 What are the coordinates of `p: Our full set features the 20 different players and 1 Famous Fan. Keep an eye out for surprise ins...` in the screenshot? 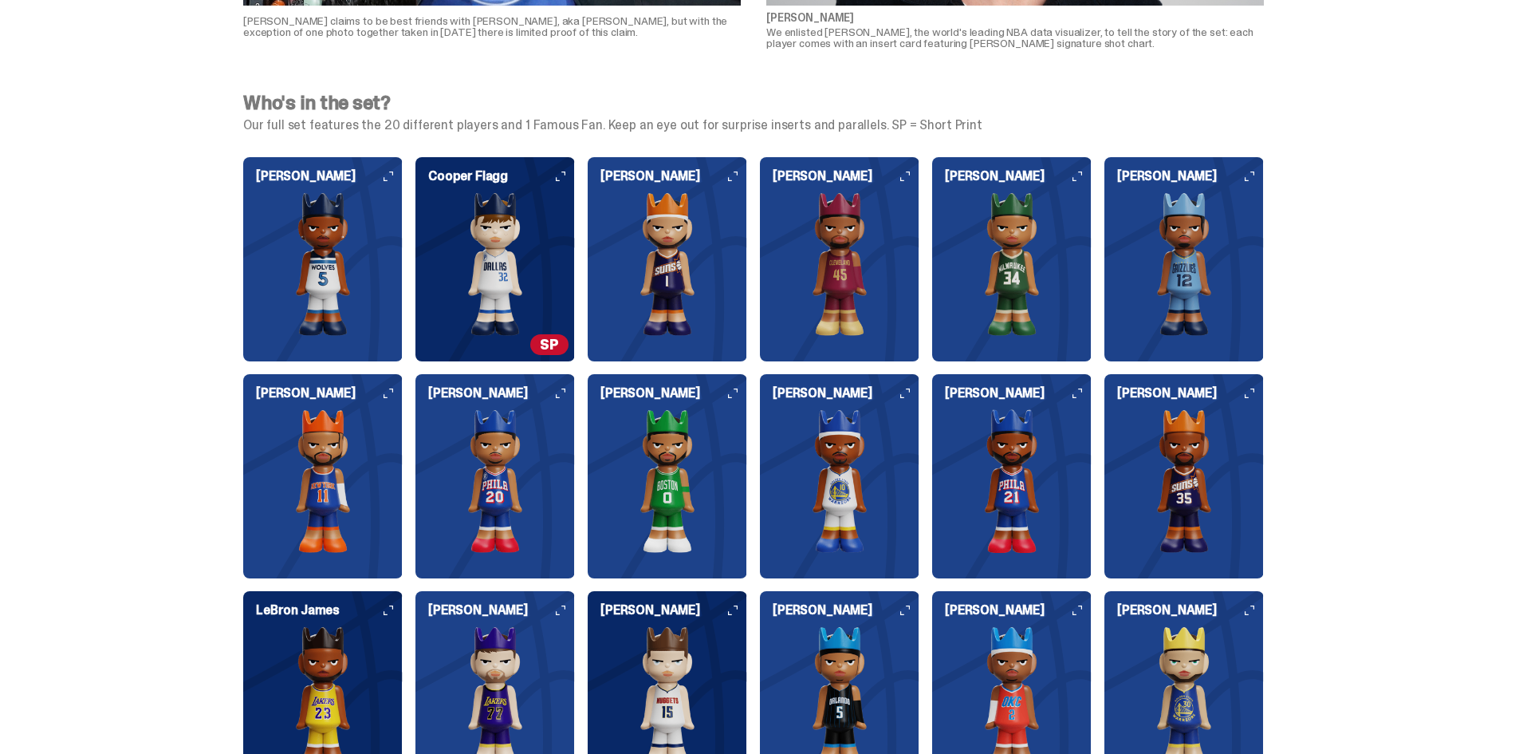 It's located at (754, 125).